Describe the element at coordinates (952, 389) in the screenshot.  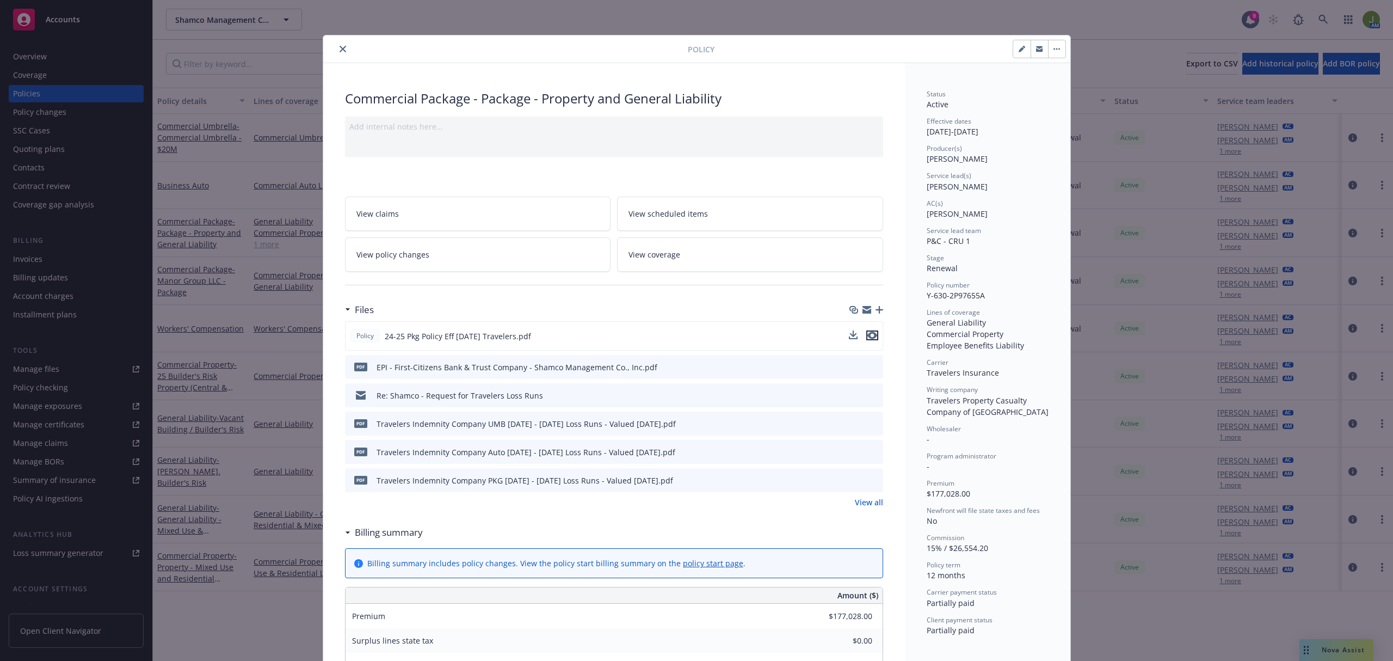
I see `span: Writing company` at that location.